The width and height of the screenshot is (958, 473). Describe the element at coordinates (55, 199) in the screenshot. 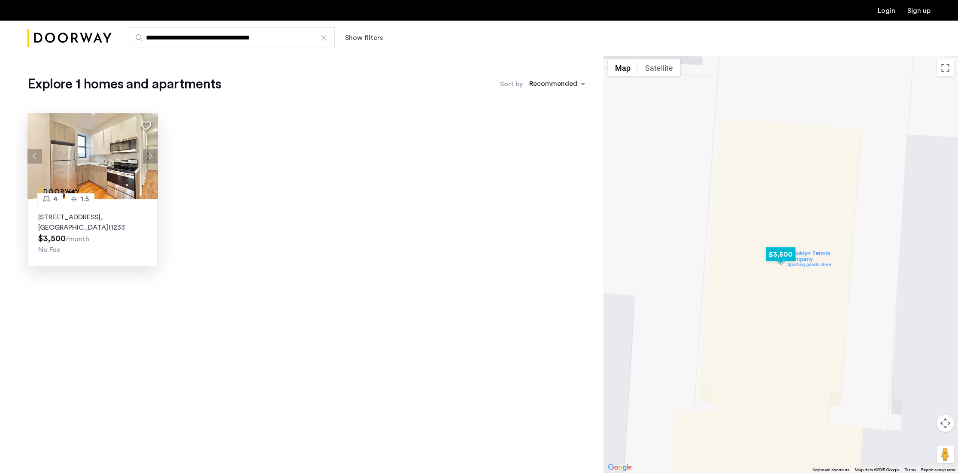

I see `span: 4` at that location.